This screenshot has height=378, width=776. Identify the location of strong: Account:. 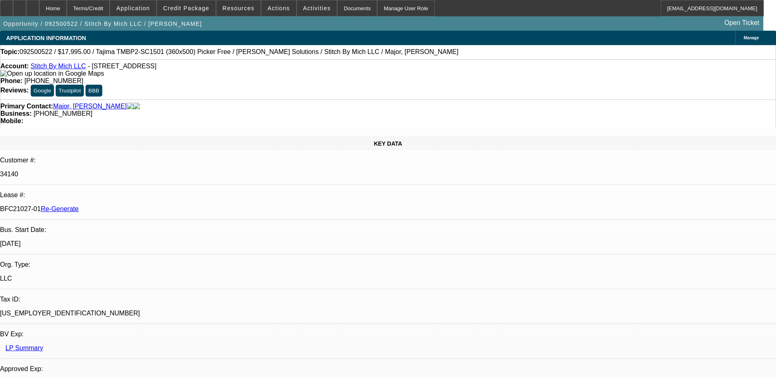
(14, 66).